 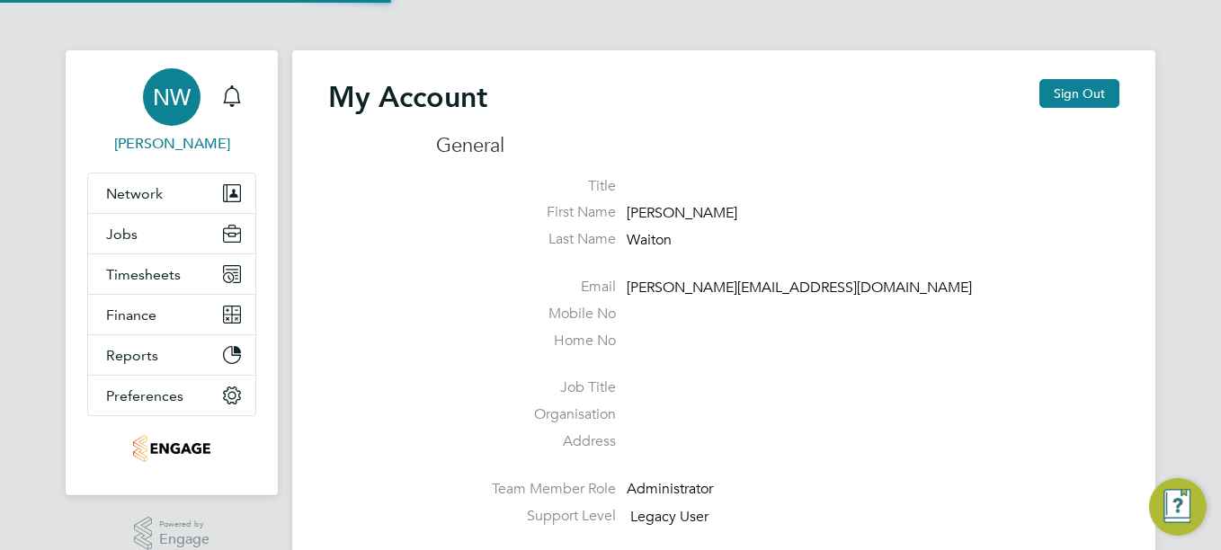 What do you see at coordinates (526, 341) in the screenshot?
I see `label: Home No` at bounding box center [526, 341].